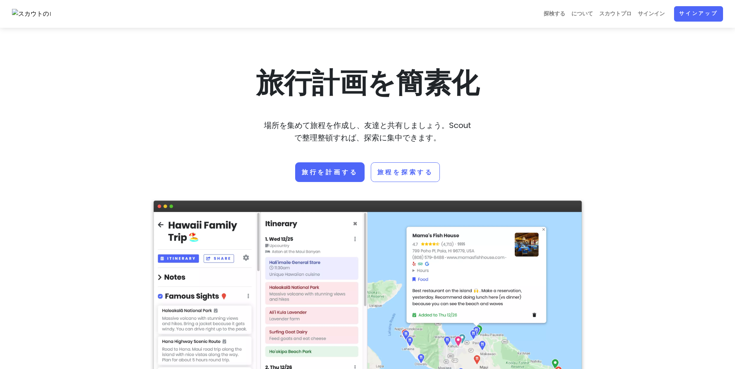 The height and width of the screenshot is (369, 735). I want to click on a: 探検する, so click(554, 14).